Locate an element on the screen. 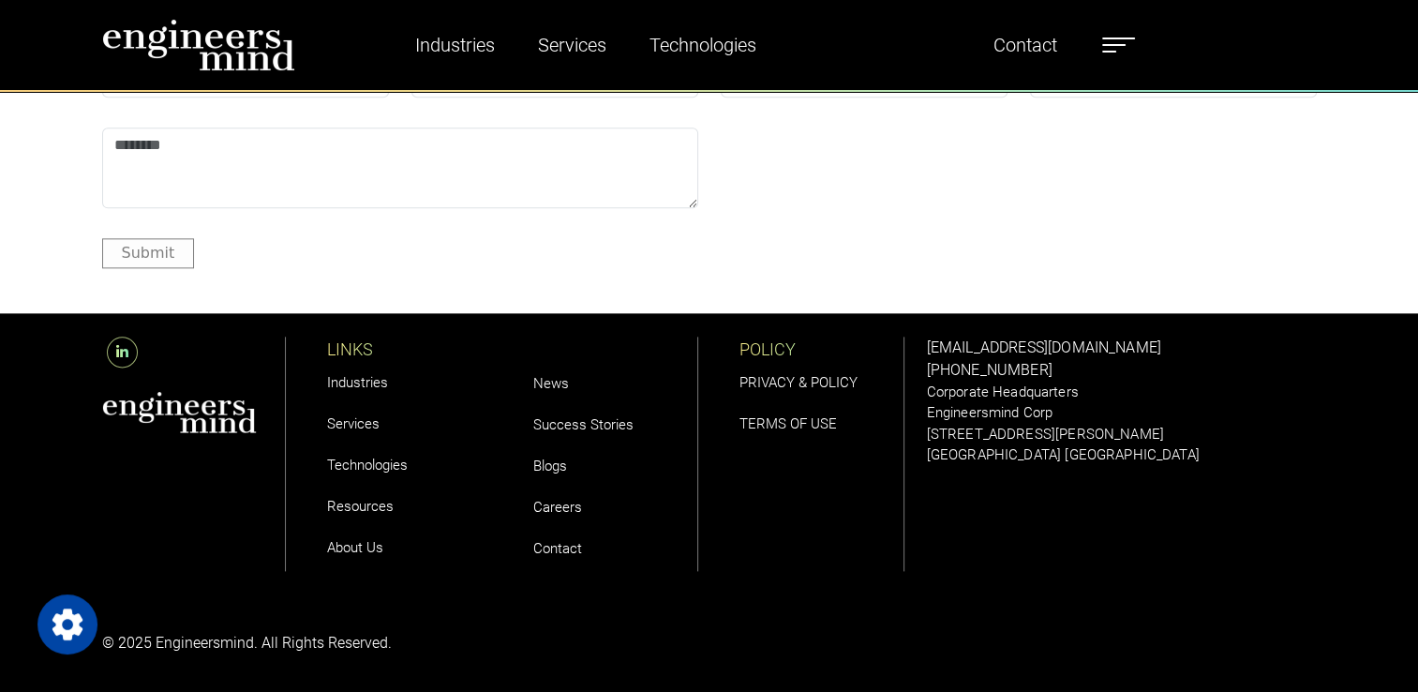 This screenshot has height=692, width=1418. p: LINKS is located at coordinates (410, 349).